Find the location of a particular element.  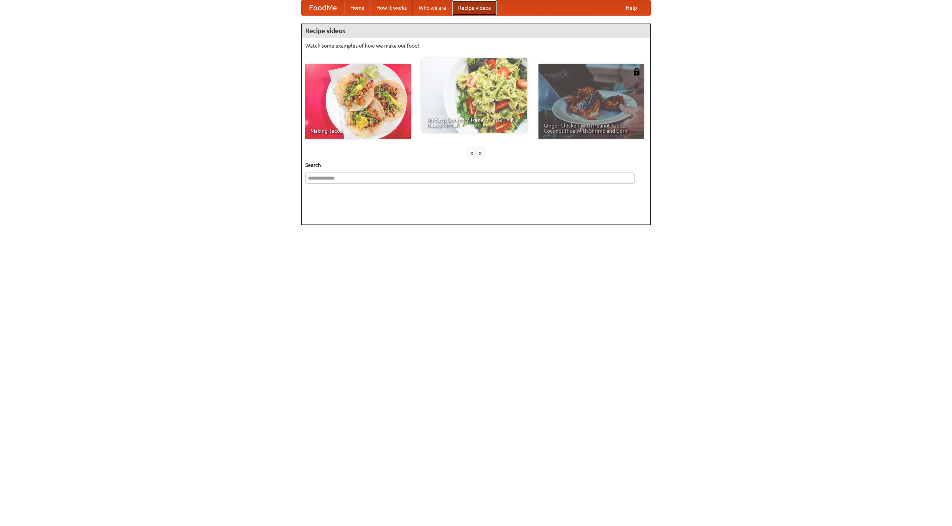

a: Recipe videos is located at coordinates (475, 8).